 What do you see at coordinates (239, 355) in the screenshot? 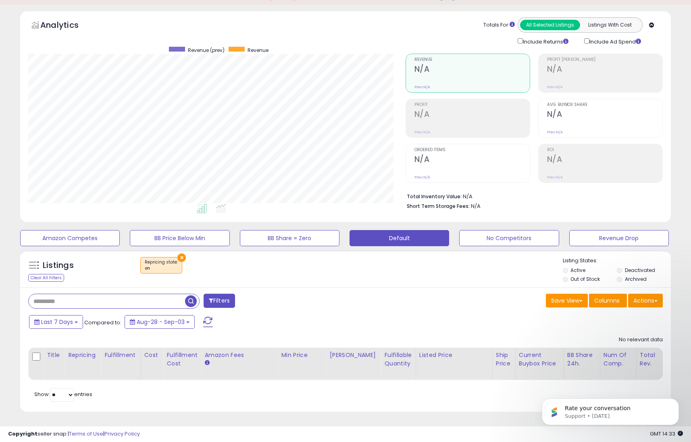
I see `div: Amazon Fees` at bounding box center [239, 355].